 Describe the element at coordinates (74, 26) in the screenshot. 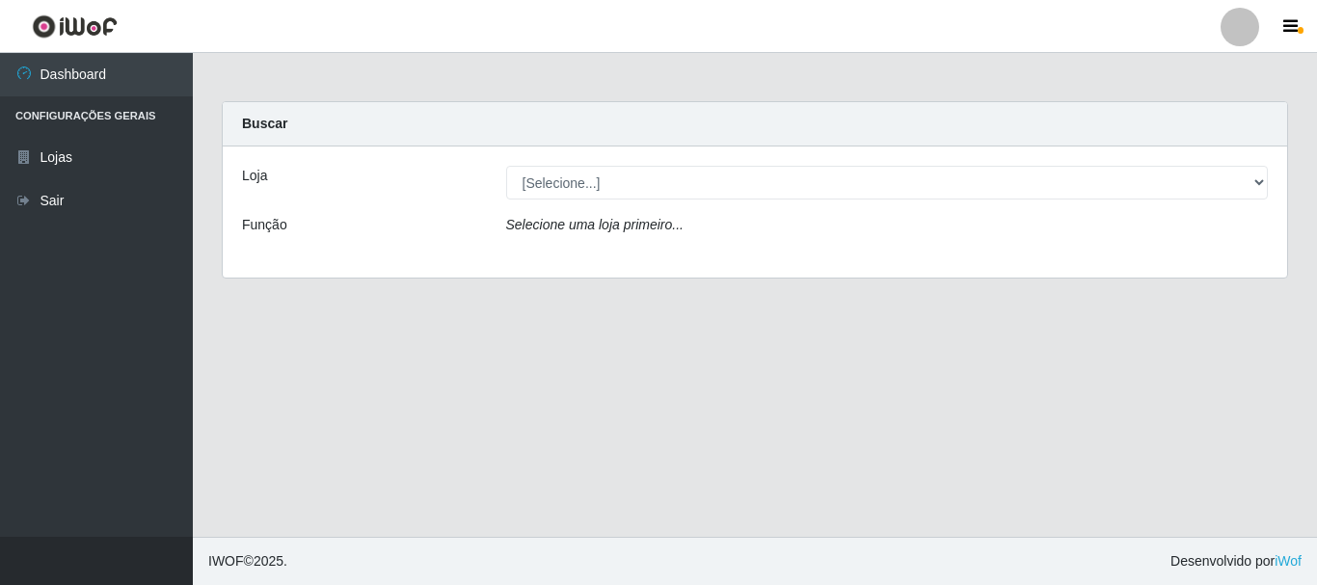

I see `img: CoreUI Logo` at that location.